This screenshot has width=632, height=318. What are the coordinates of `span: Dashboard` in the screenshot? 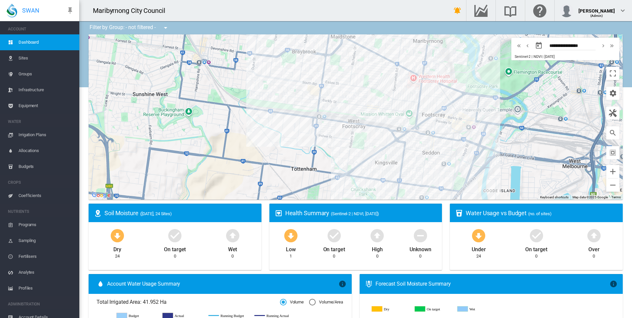 It's located at (46, 42).